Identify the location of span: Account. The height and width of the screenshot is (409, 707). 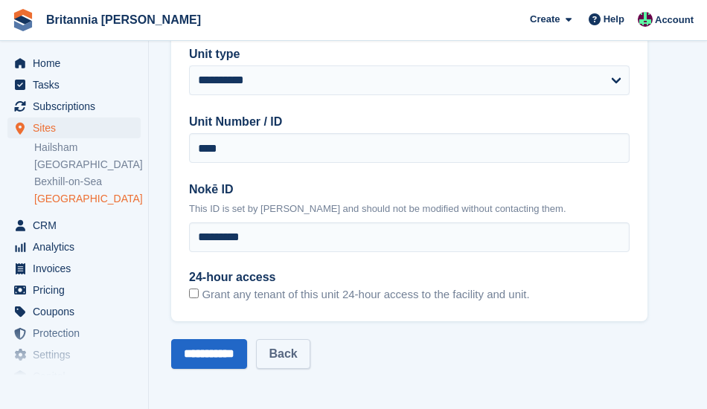
(674, 20).